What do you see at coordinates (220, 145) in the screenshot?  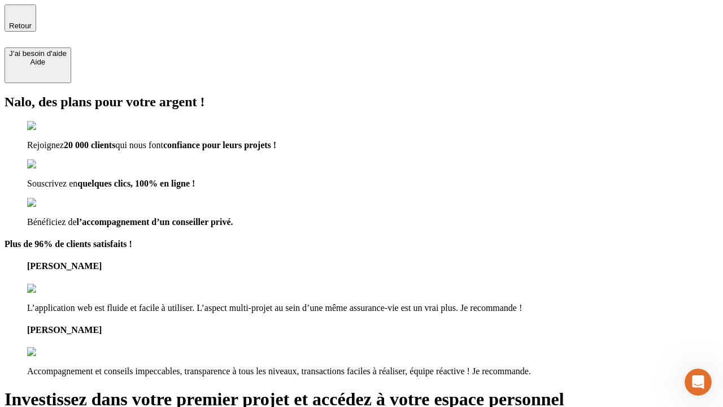 I see `span: confiance pour leurs projets !` at bounding box center [220, 145].